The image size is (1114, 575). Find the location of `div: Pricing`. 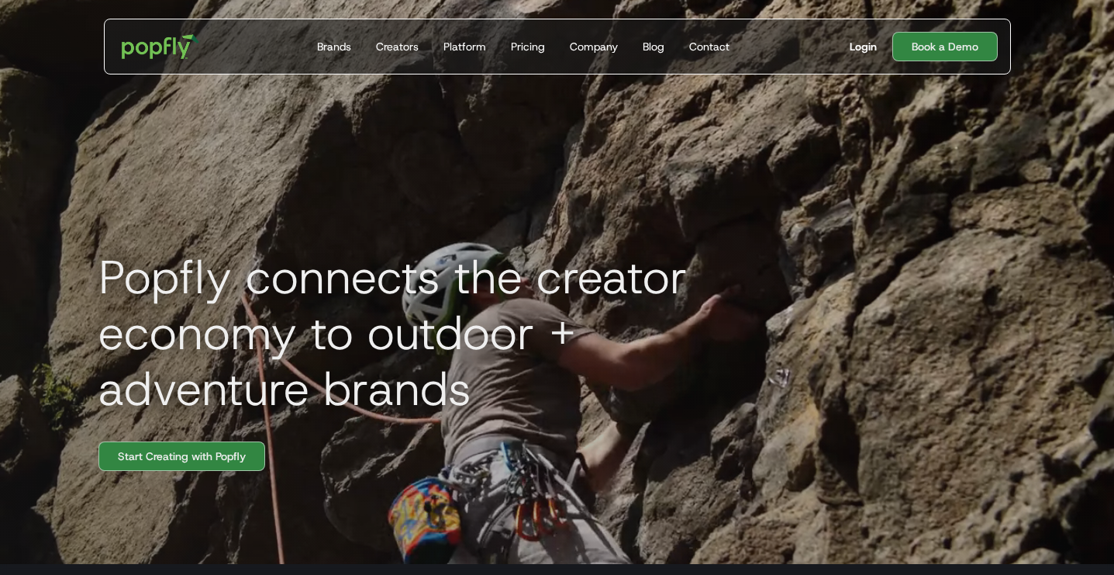

div: Pricing is located at coordinates (528, 47).